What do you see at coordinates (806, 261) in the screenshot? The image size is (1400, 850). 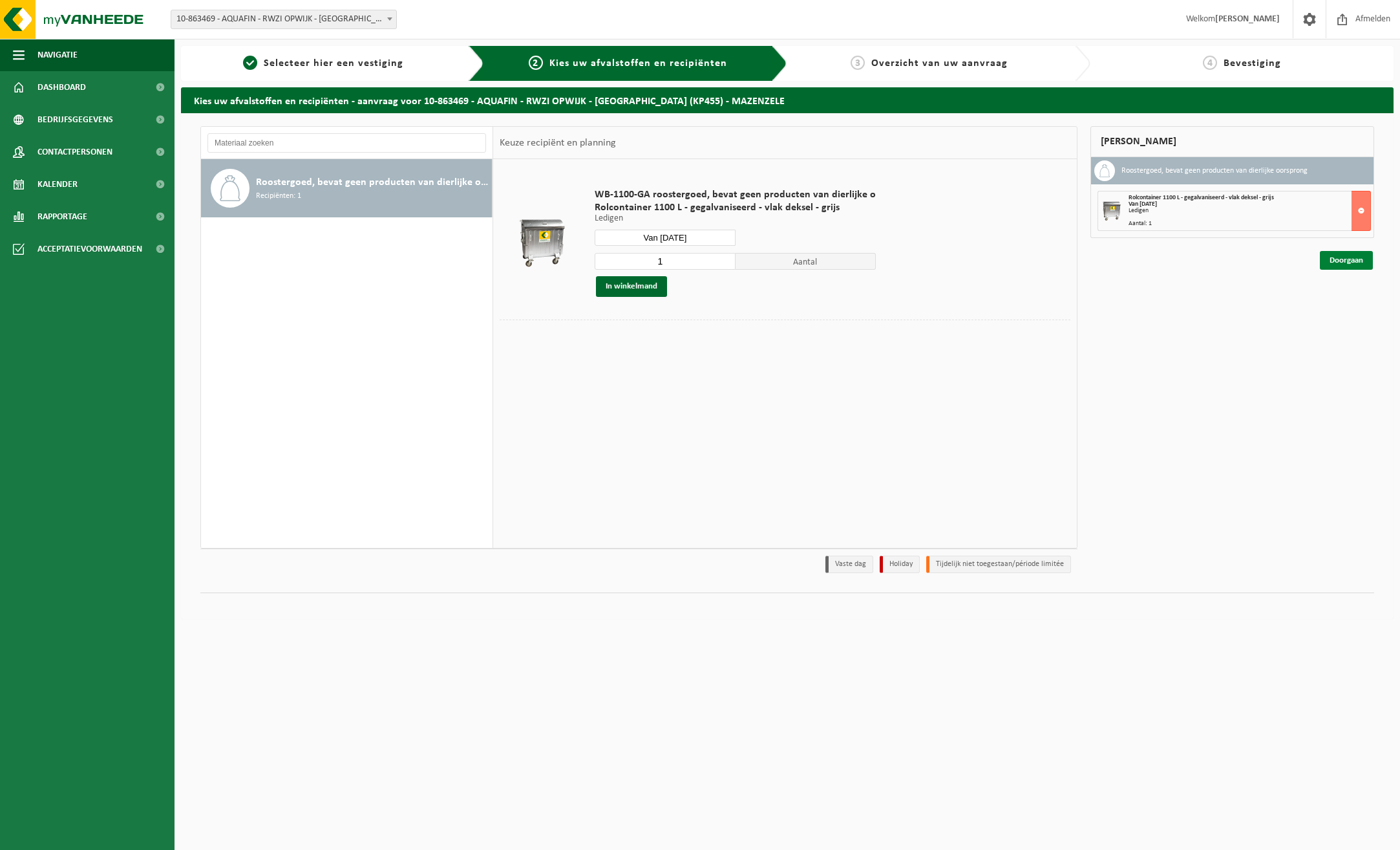 I see `span: Aantal` at bounding box center [806, 261].